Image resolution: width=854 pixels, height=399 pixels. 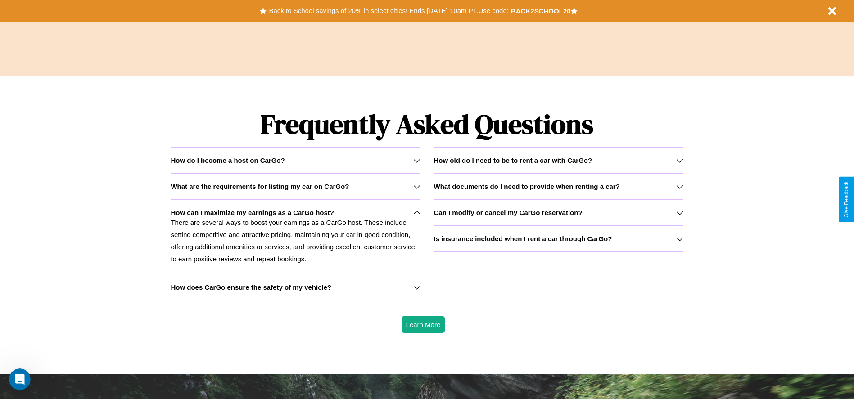 What do you see at coordinates (260, 186) in the screenshot?
I see `h3: What are the requirements for listing my car on CarGo?` at bounding box center [260, 186].